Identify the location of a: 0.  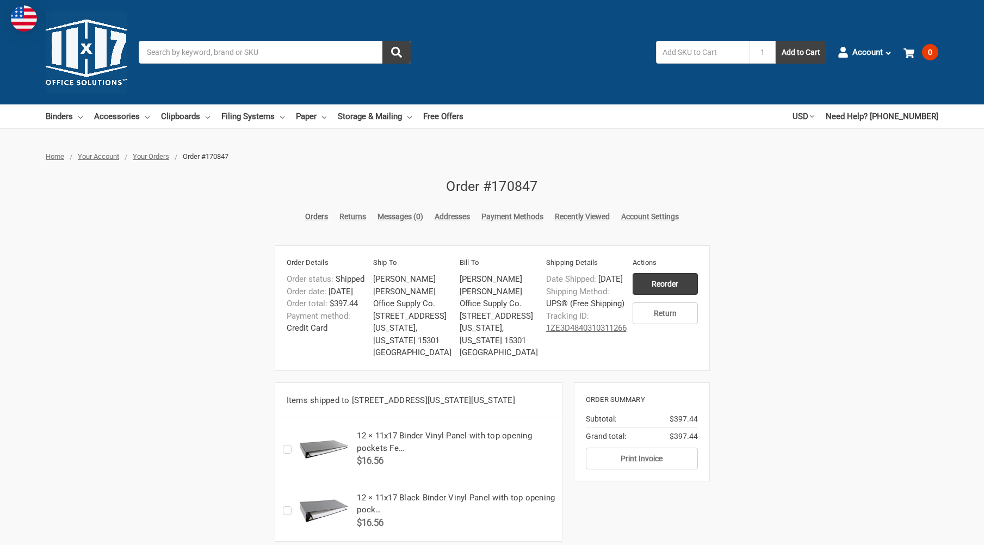
(921, 52).